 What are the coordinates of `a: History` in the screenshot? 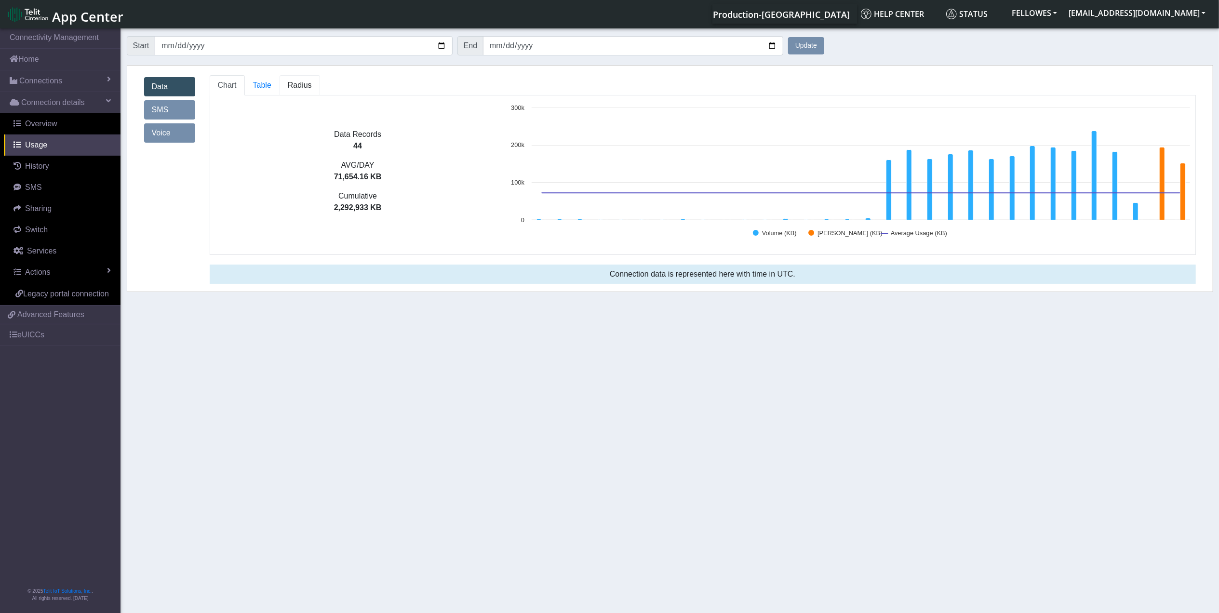 It's located at (62, 166).